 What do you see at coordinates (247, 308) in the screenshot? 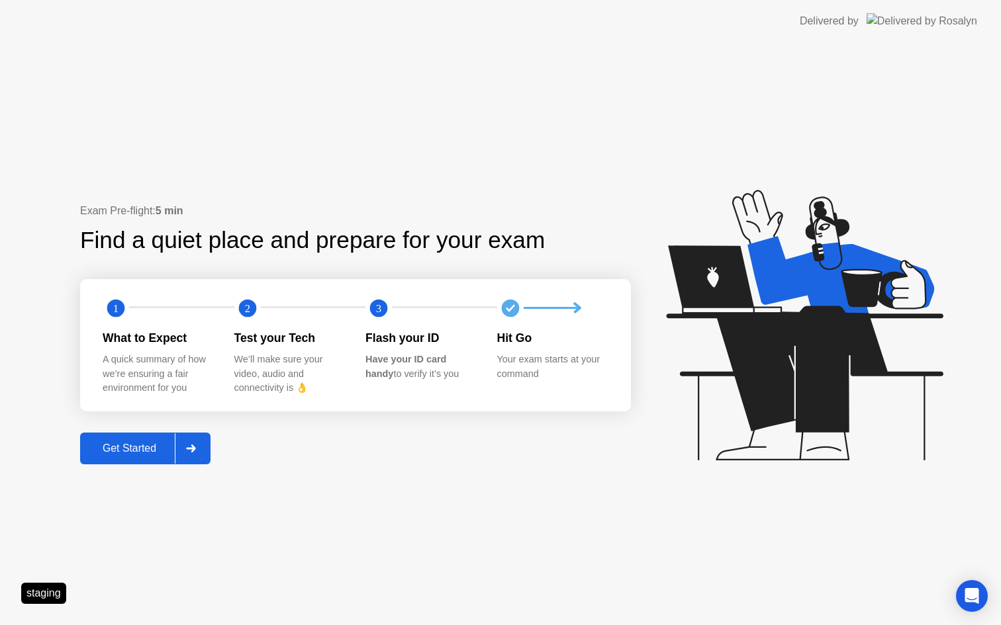
I see `text: 2` at bounding box center [247, 308].